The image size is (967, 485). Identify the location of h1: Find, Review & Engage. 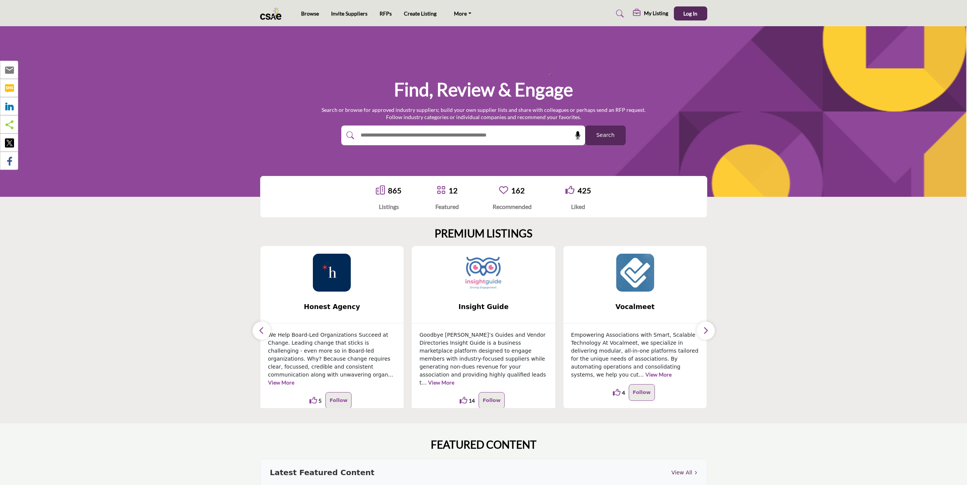
(483, 89).